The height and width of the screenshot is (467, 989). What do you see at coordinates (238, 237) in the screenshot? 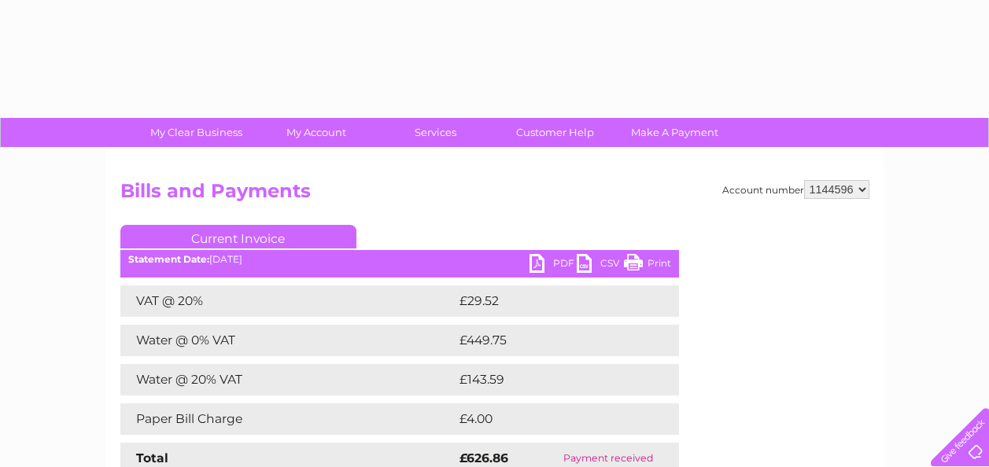
I see `a: Current Invoice` at bounding box center [238, 237].